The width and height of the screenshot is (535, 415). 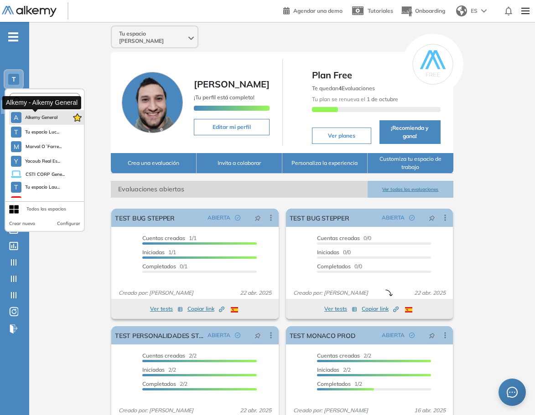 I want to click on img: Menu, so click(x=525, y=11).